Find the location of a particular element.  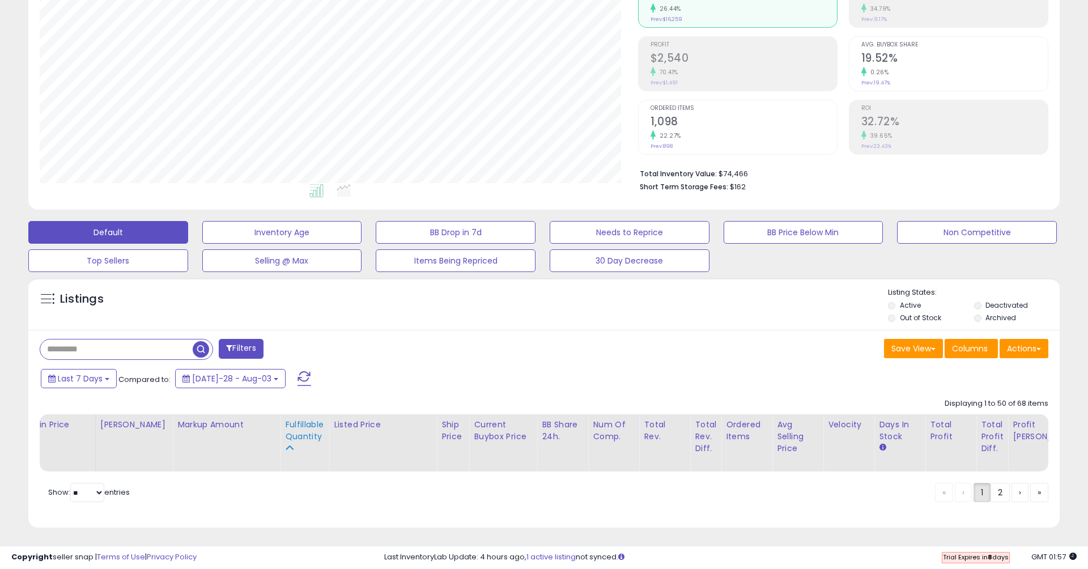

h2: 1,098 is located at coordinates (743, 122).